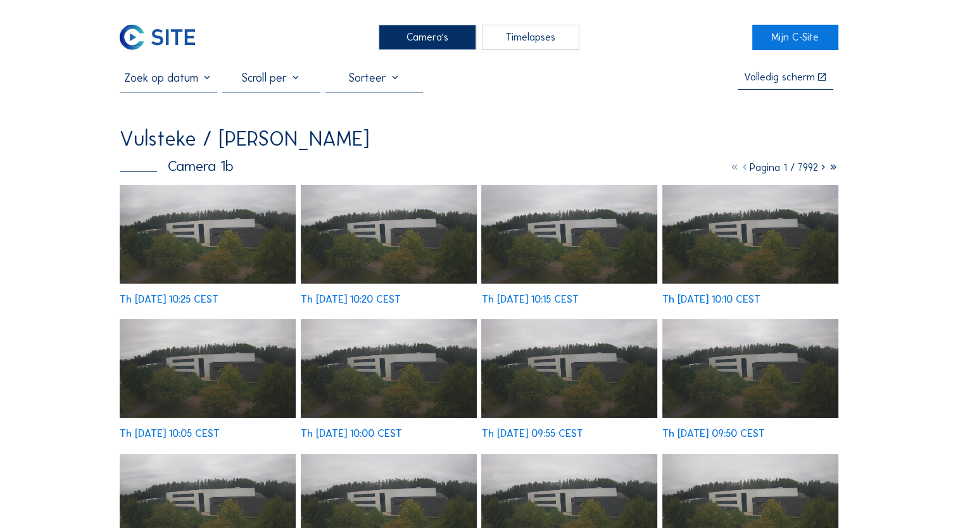 The image size is (958, 528). Describe the element at coordinates (168, 78) in the screenshot. I see `input: Zoek op datum 󰅀` at that location.